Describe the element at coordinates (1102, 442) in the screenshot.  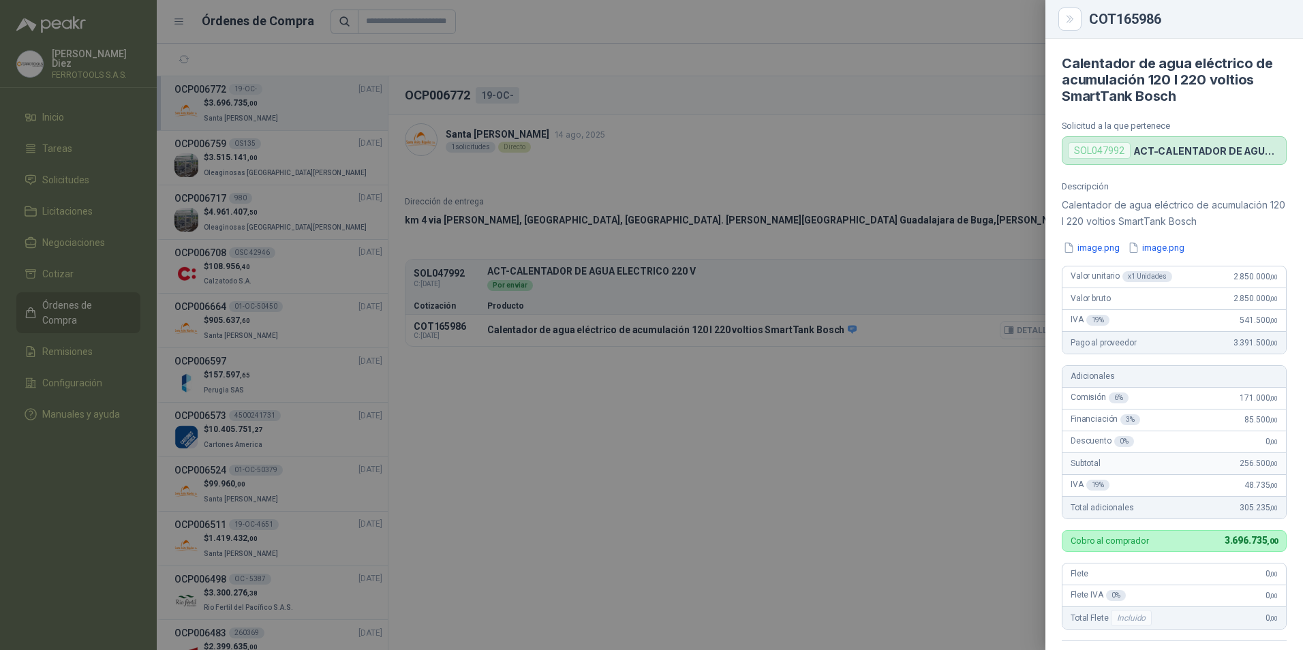
I see `span: Descuento` at that location.